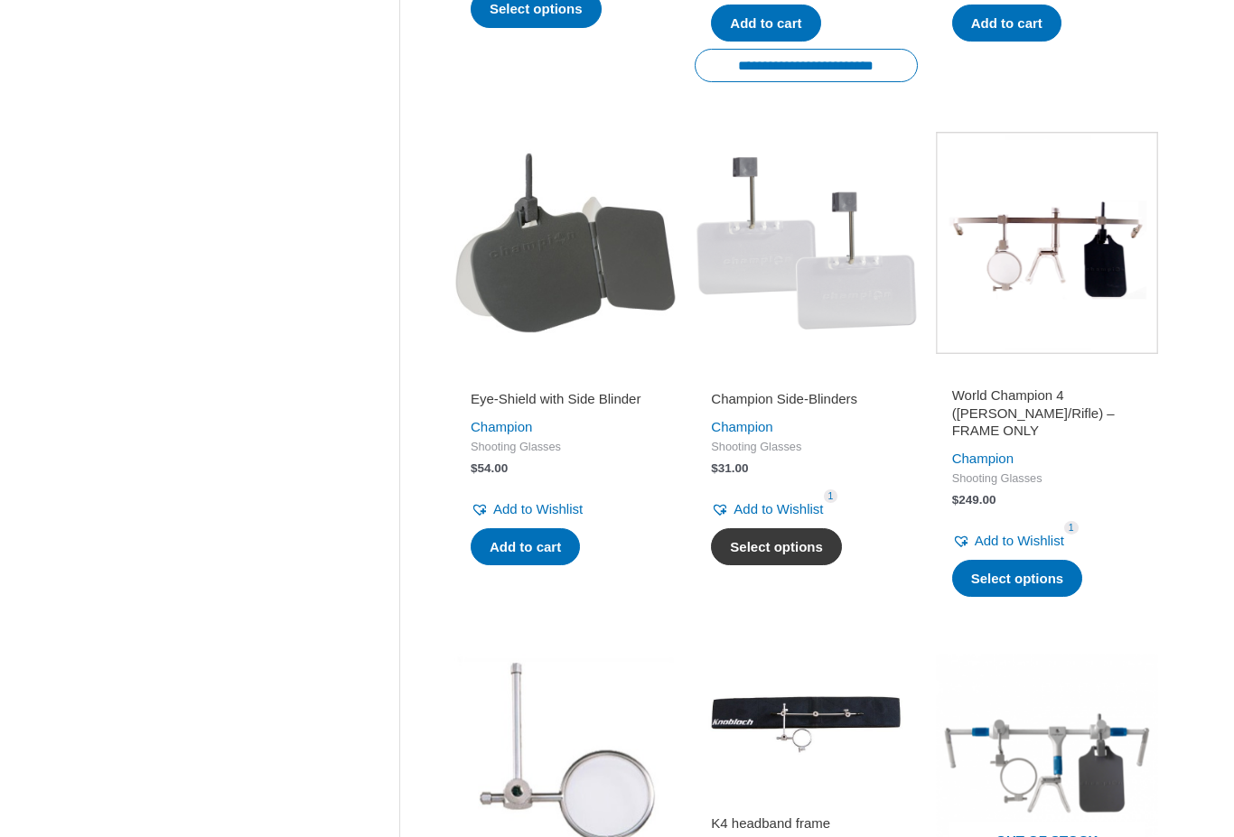 This screenshot has height=837, width=1234. Describe the element at coordinates (776, 547) in the screenshot. I see `a: Select options for “Champion Side-Blinders”` at that location.